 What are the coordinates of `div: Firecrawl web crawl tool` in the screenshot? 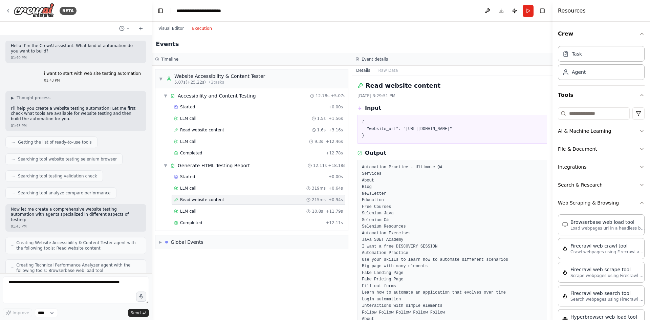 It's located at (608, 246).